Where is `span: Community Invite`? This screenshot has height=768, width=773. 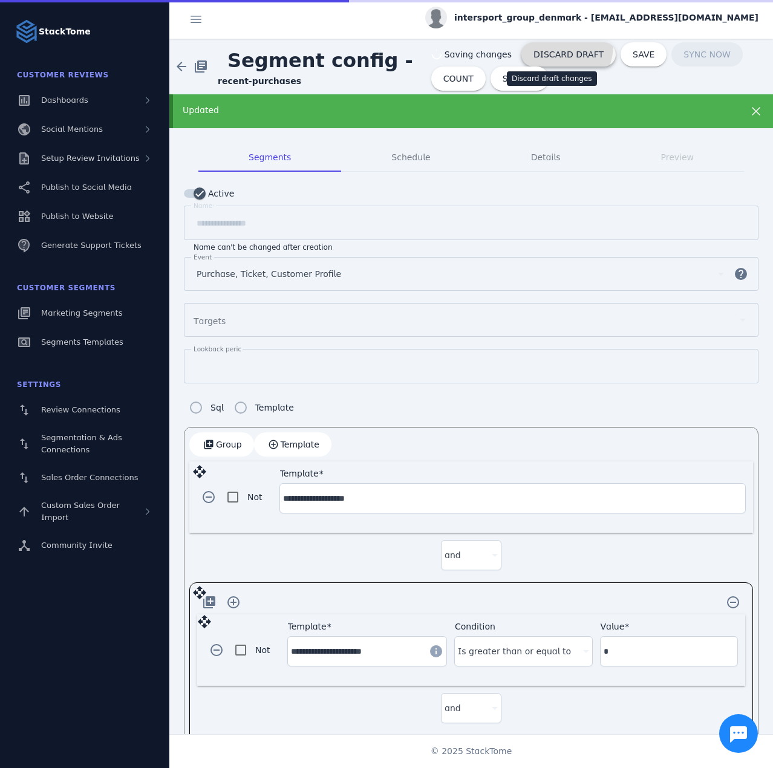
span: Community Invite is located at coordinates (77, 545).